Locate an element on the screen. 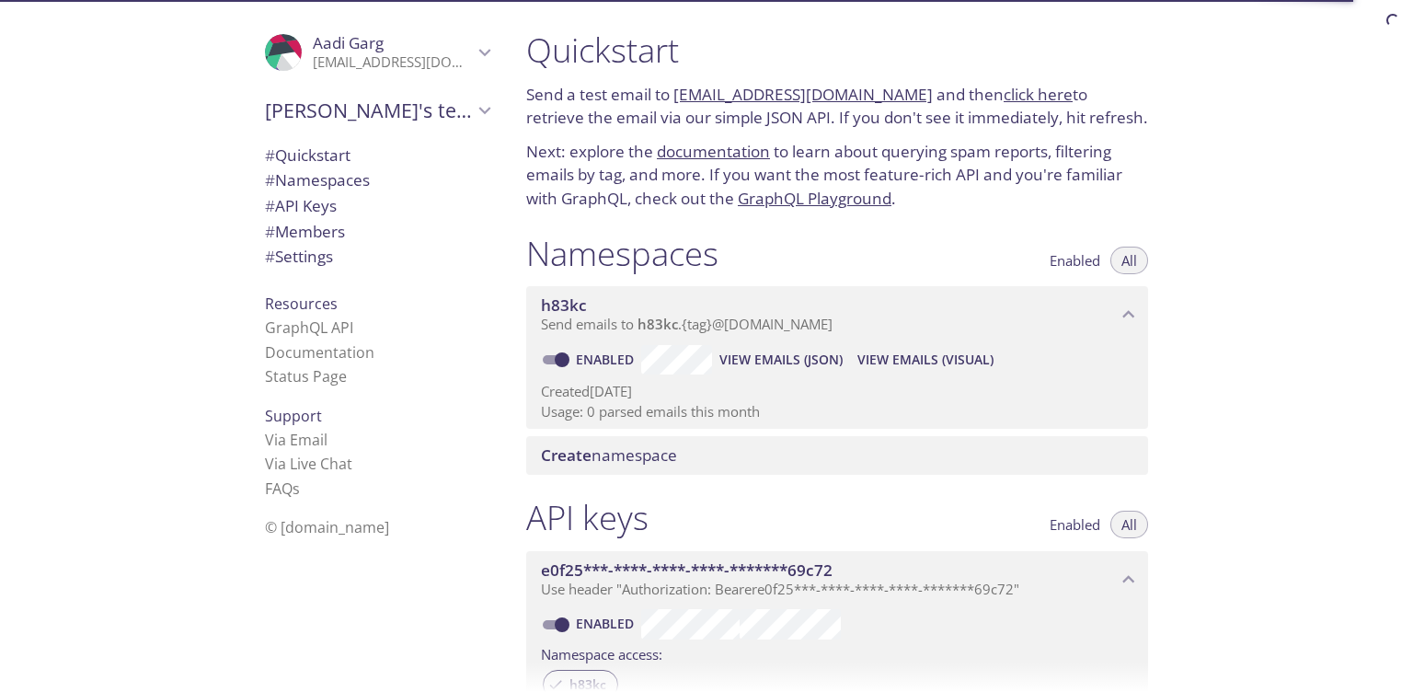 The height and width of the screenshot is (692, 1413). a: Documentation is located at coordinates (319, 352).